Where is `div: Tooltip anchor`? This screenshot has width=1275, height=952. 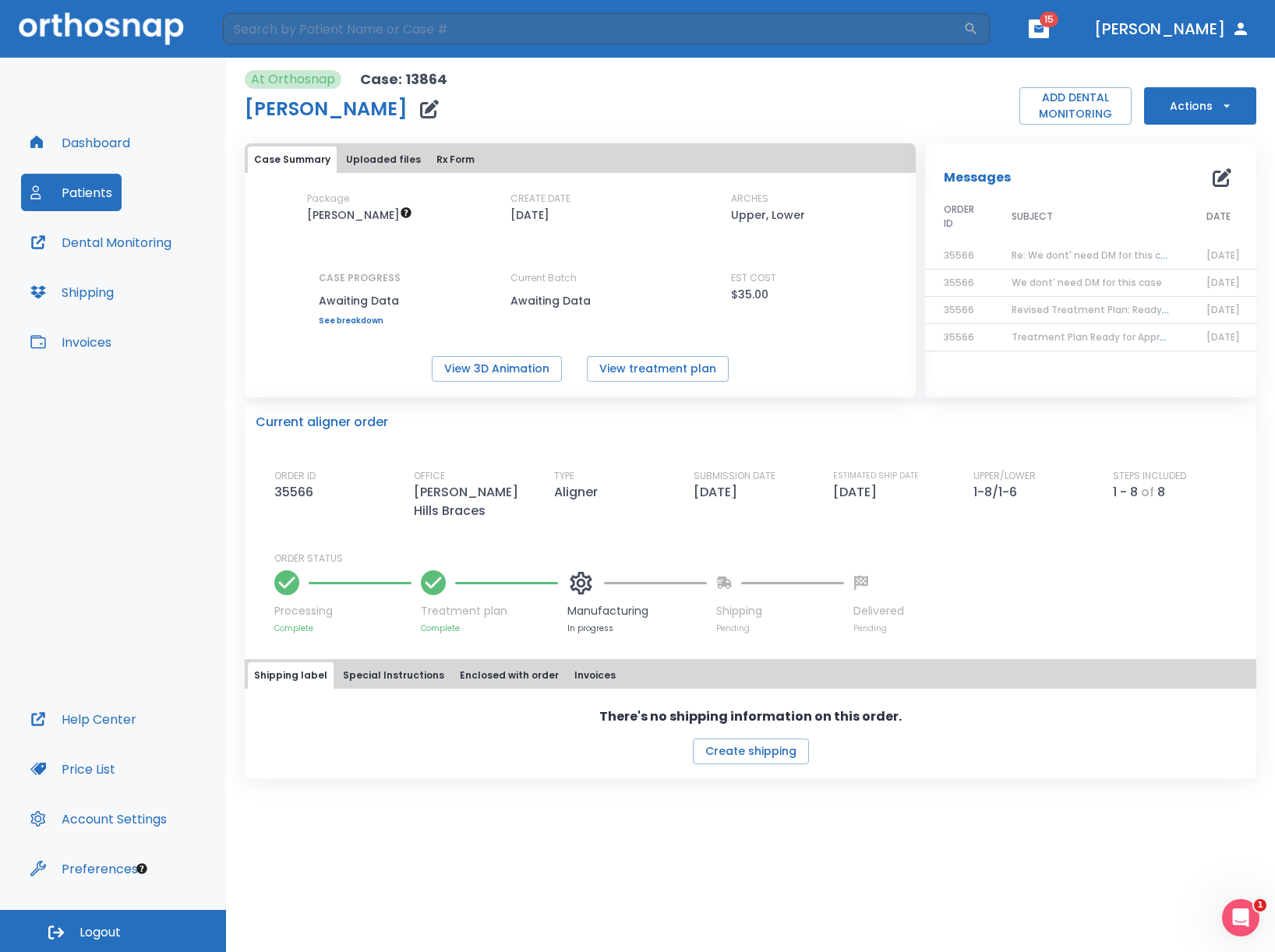
div: Tooltip anchor is located at coordinates (142, 869).